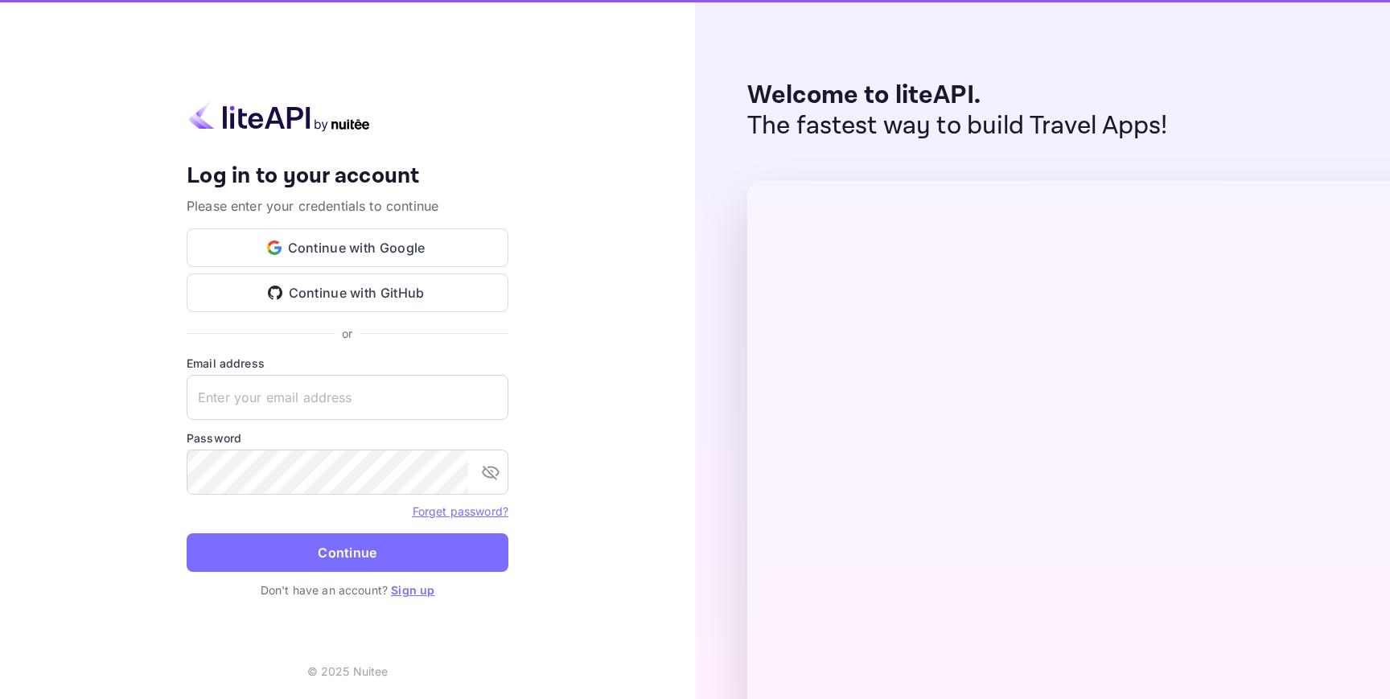 The image size is (1390, 699). What do you see at coordinates (413, 590) in the screenshot?
I see `a: Sign up` at bounding box center [413, 590].